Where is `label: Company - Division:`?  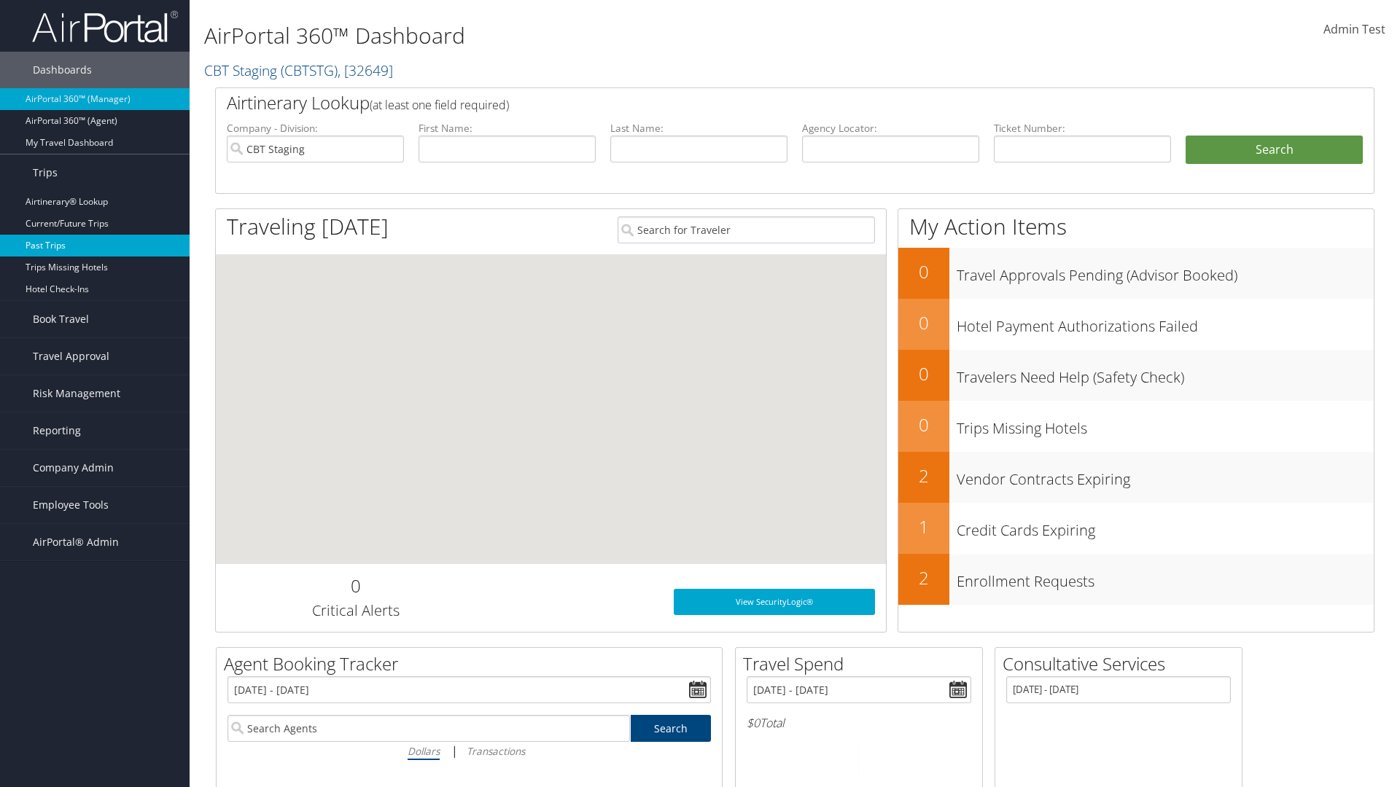 label: Company - Division: is located at coordinates (315, 128).